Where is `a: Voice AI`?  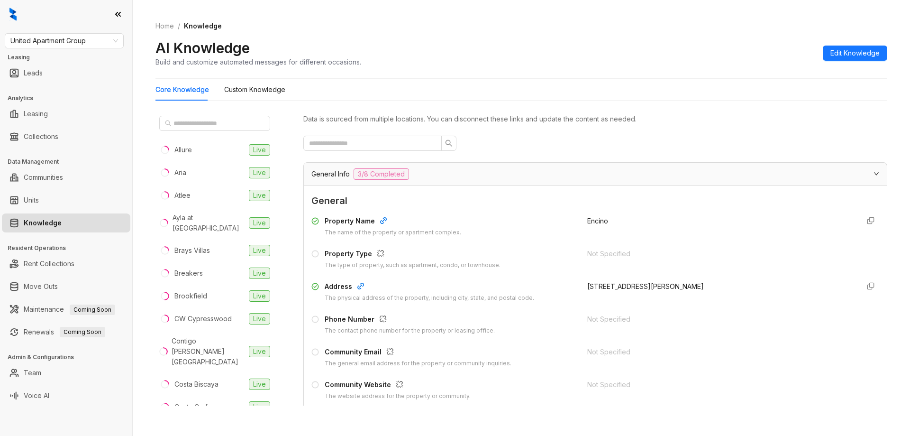
a: Voice AI is located at coordinates (37, 395).